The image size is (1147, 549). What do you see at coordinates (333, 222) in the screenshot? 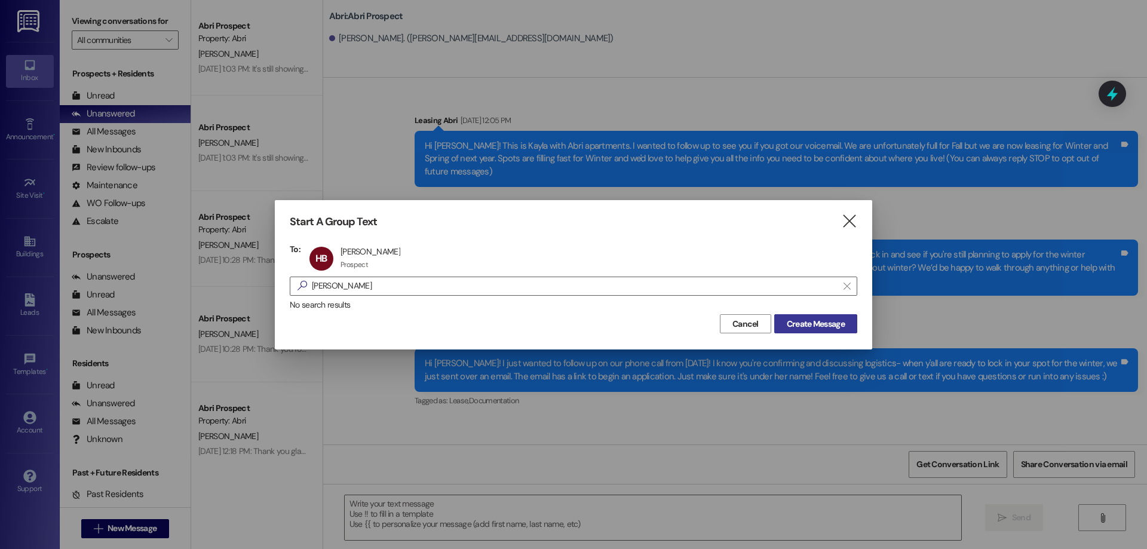
I see `h3: Start A Group Text` at bounding box center [333, 222].